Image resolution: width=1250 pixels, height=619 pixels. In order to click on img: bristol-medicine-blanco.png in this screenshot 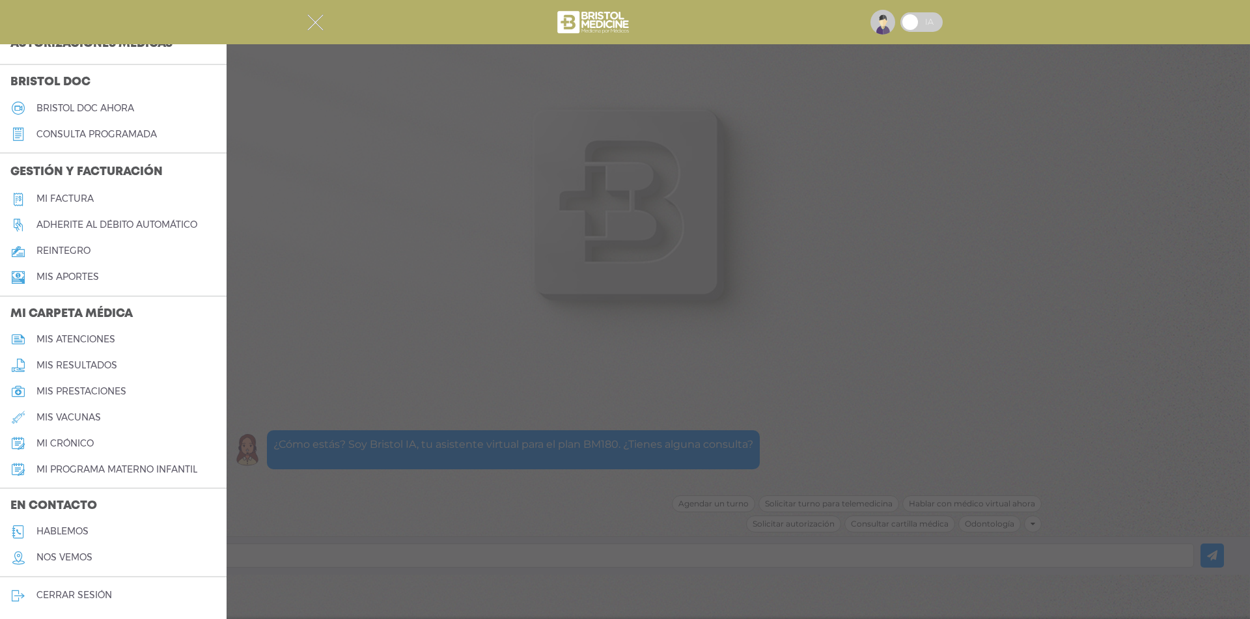, I will do `click(594, 22)`.